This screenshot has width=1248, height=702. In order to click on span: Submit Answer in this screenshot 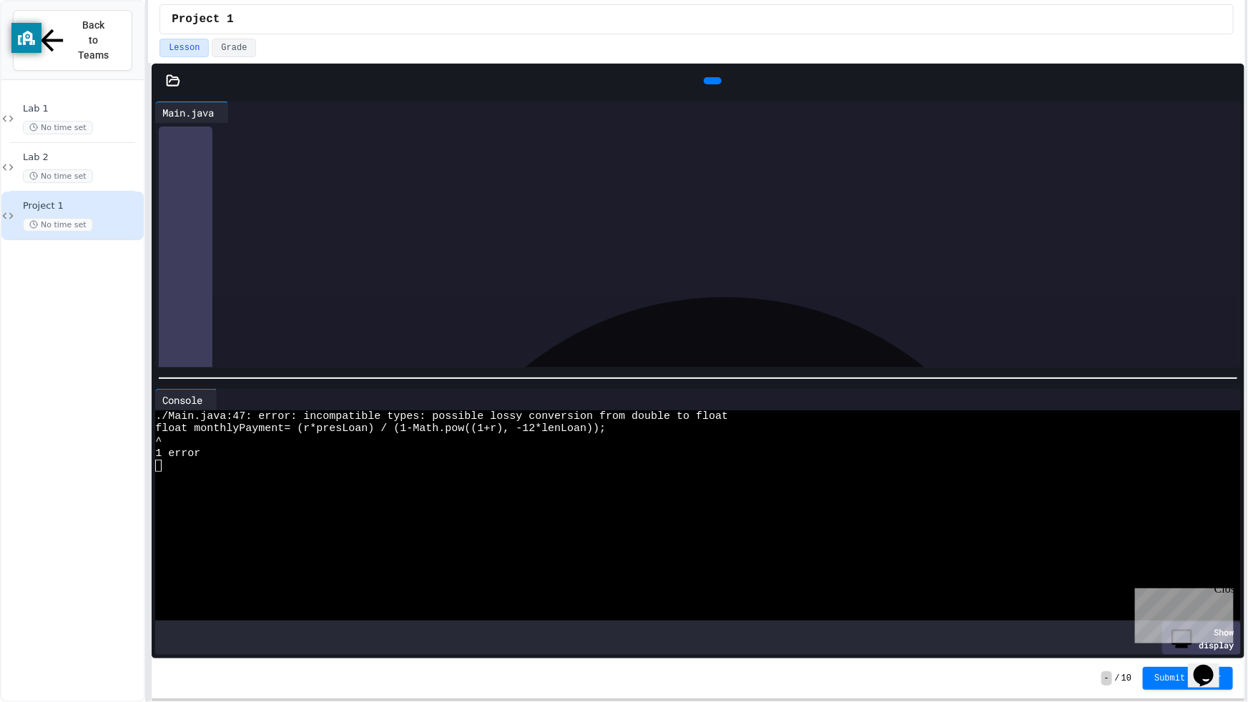, I will do `click(1188, 679)`.